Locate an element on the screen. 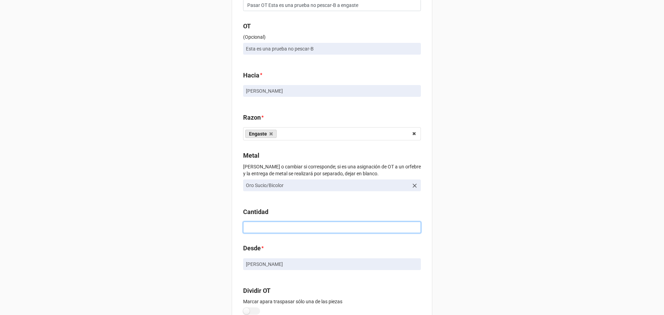 The width and height of the screenshot is (664, 315). label: Desde is located at coordinates (252, 248).